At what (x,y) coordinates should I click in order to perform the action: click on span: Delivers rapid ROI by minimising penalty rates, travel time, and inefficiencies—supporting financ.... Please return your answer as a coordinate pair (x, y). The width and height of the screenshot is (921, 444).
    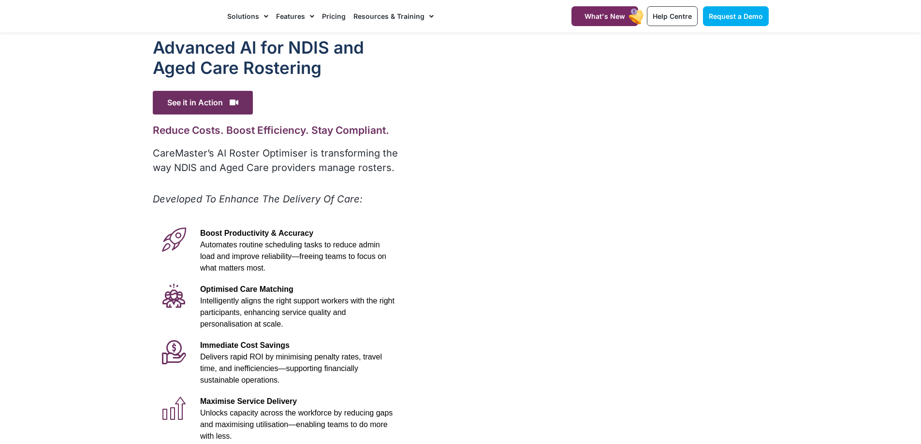
    Looking at the image, I should click on (291, 369).